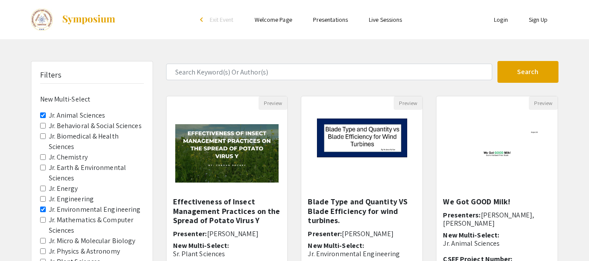  I want to click on label: Jr. Energy, so click(63, 189).